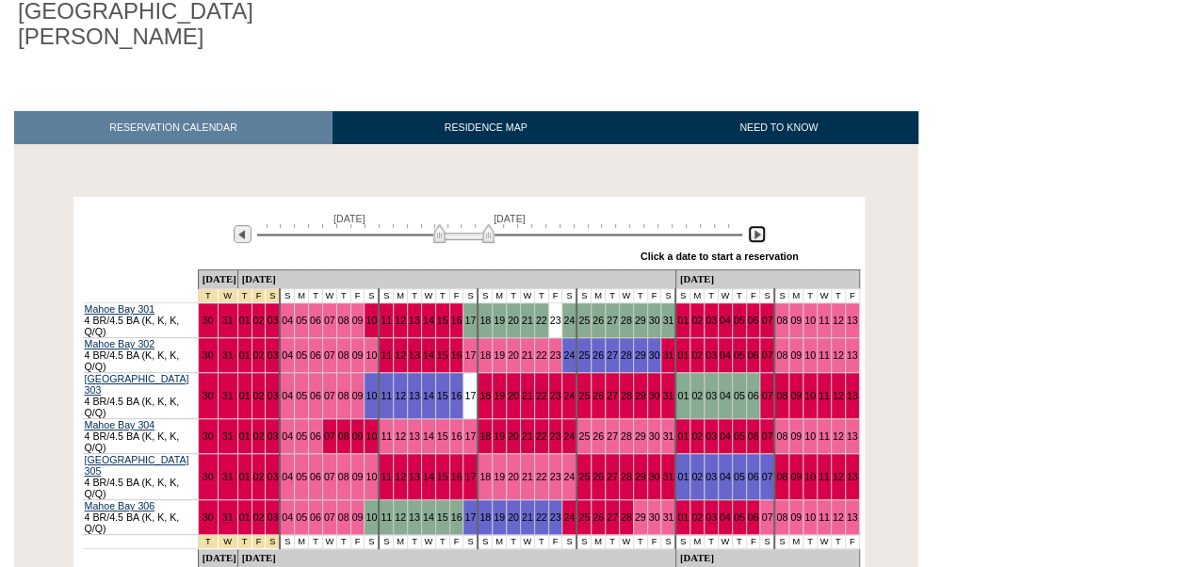 Image resolution: width=1184 pixels, height=567 pixels. Describe the element at coordinates (120, 506) in the screenshot. I see `a: Mahoe Bay 306` at that location.